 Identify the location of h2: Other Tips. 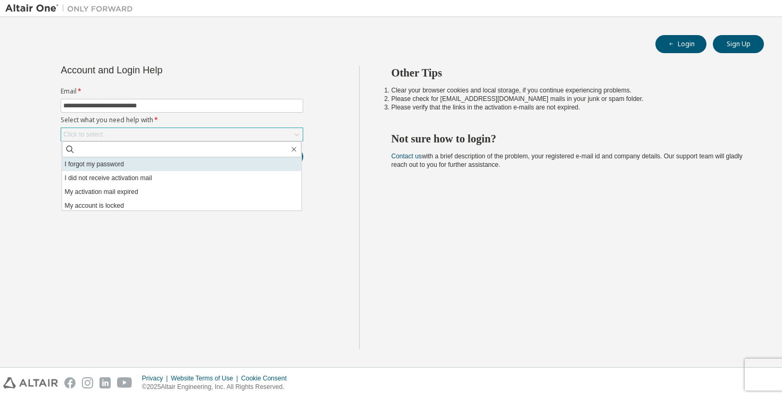
(568, 73).